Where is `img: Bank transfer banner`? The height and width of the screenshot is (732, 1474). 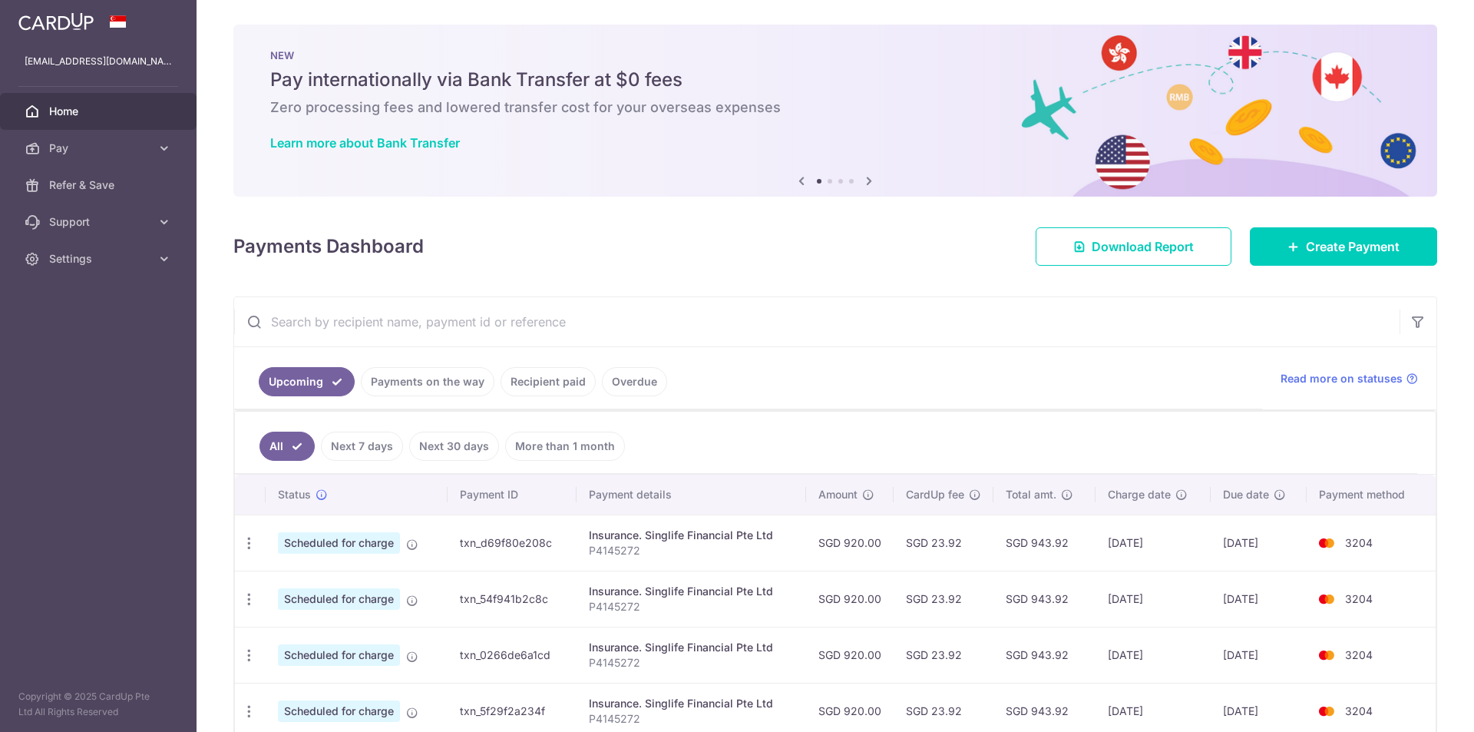 img: Bank transfer banner is located at coordinates (835, 111).